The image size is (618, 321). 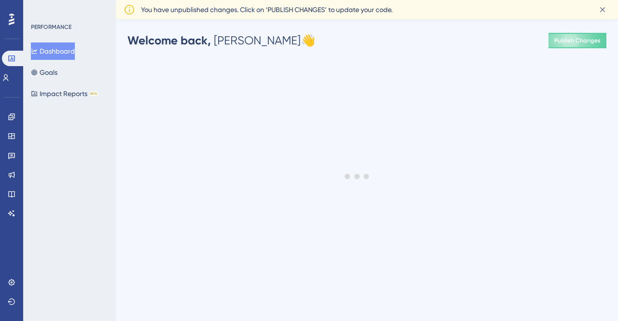 I want to click on button: Impact ReportsBETA, so click(x=64, y=94).